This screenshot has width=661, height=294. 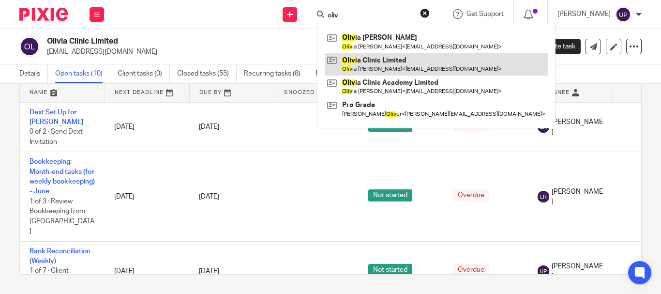 What do you see at coordinates (485, 14) in the screenshot?
I see `span: Get Support` at bounding box center [485, 14].